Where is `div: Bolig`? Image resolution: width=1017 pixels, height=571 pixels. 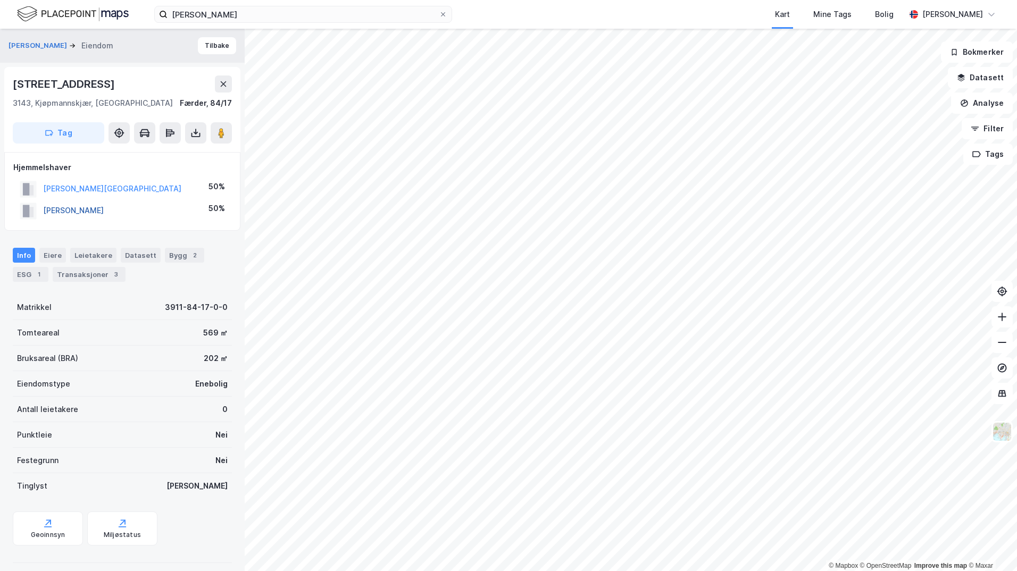 div: Bolig is located at coordinates (884, 14).